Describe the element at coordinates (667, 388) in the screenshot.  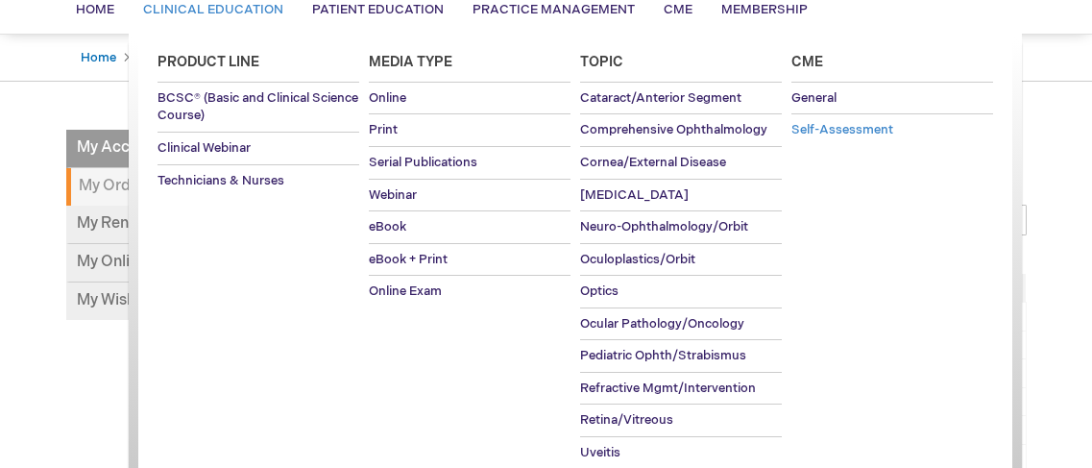
I see `span: Refractive Mgmt/Intervention` at that location.